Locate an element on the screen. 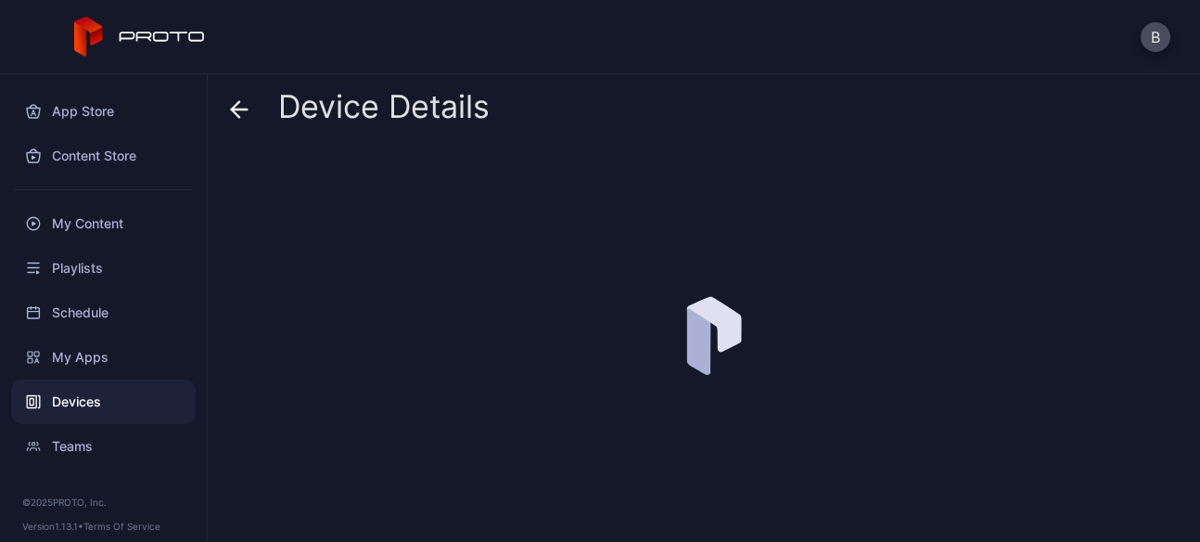  a: Devices is located at coordinates (103, 402).